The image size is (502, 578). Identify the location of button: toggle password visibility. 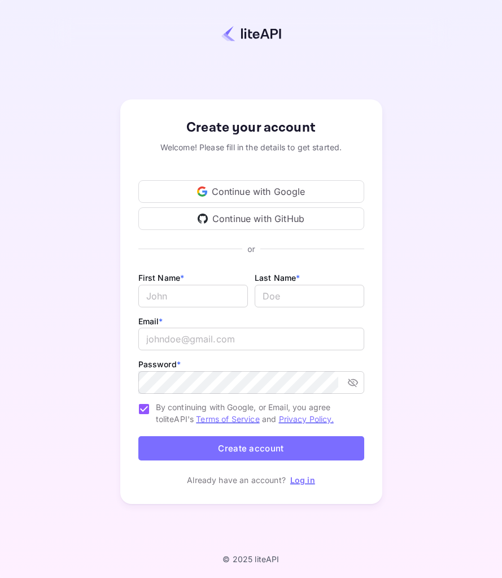
(353, 382).